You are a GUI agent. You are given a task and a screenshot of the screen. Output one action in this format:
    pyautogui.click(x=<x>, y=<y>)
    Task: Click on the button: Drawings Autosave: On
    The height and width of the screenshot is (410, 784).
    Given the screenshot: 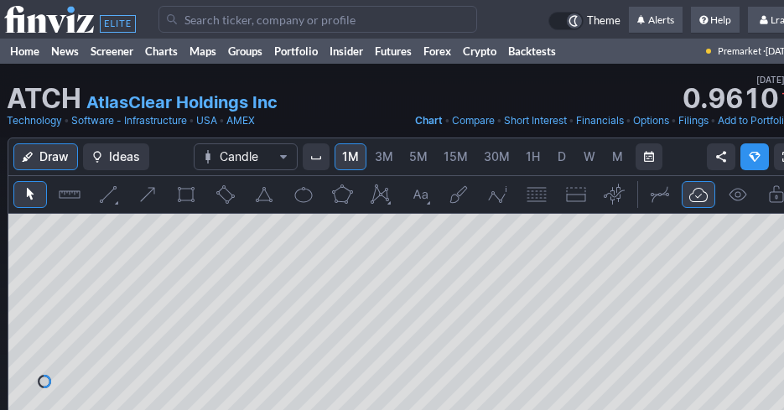 What is the action you would take?
    pyautogui.click(x=699, y=195)
    